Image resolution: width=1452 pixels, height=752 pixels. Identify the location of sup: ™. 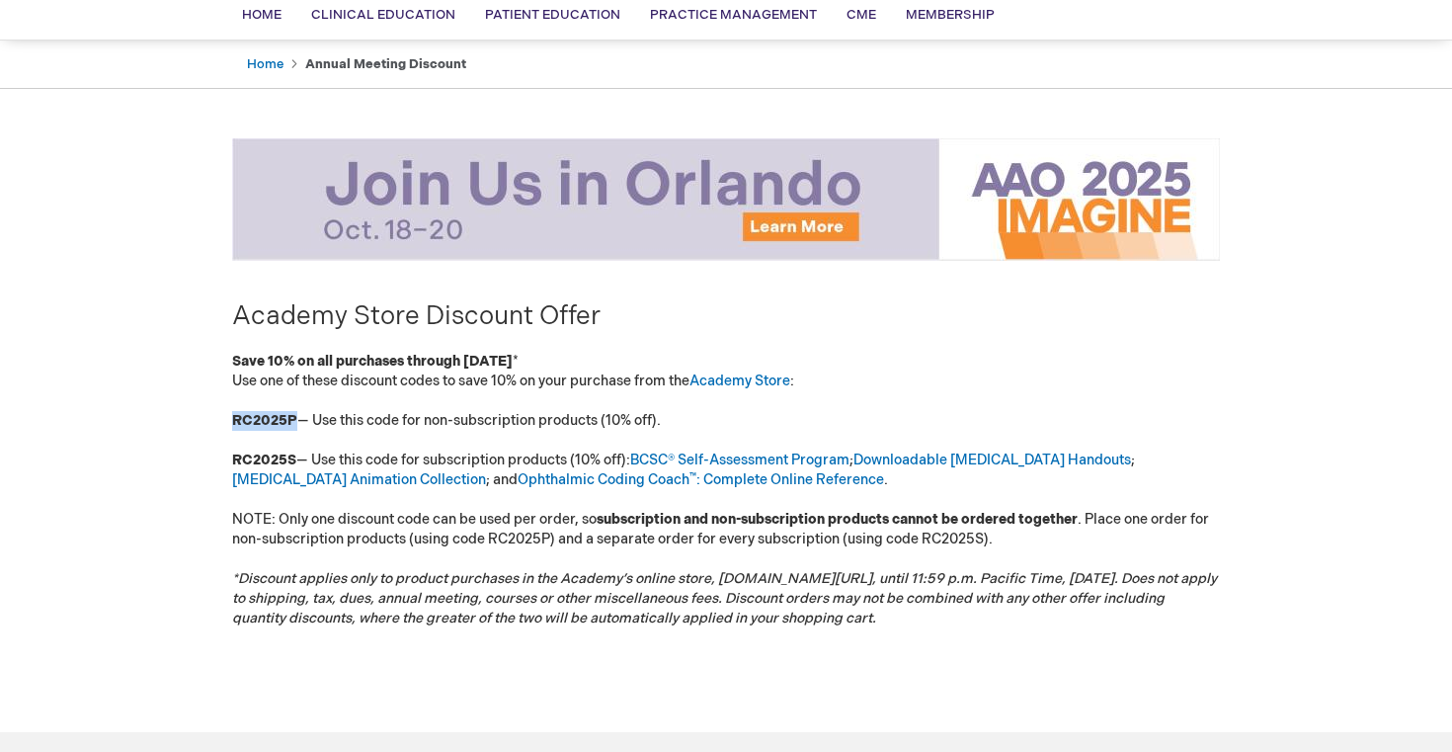
(692, 476).